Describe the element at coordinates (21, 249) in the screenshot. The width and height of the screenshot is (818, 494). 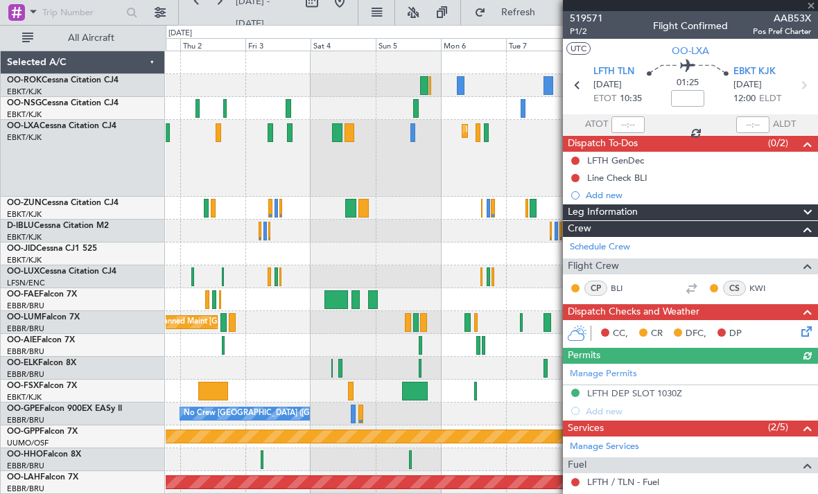
I see `span: OO-JID` at that location.